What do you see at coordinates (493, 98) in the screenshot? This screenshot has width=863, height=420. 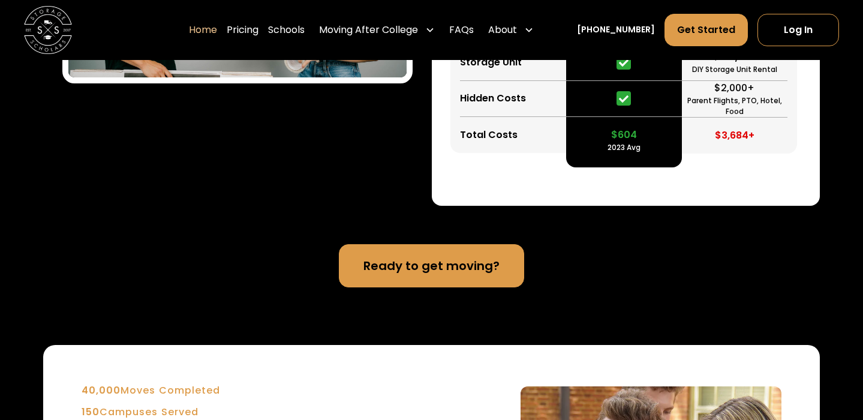 I see `div: Hidden Costs` at bounding box center [493, 98].